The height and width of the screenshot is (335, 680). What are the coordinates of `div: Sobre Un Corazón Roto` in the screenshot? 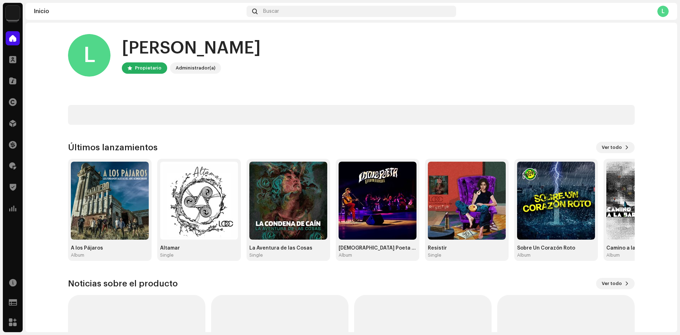 It's located at (556, 248).